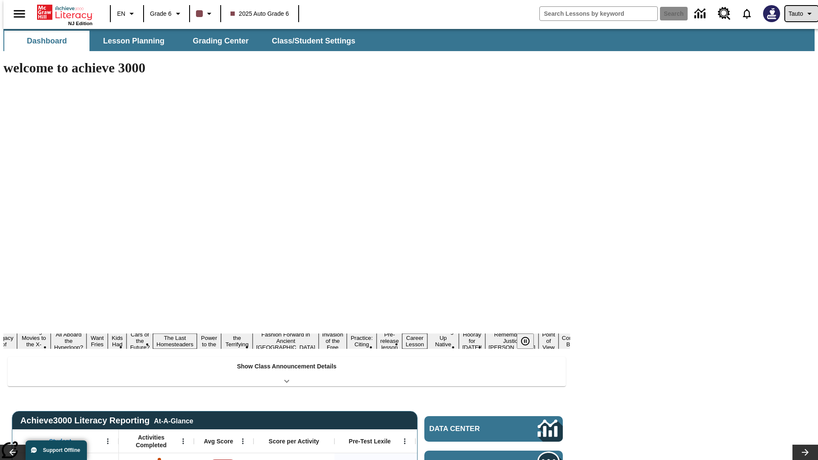 The image size is (818, 460). Describe the element at coordinates (221, 41) in the screenshot. I see `button: Grading Center` at that location.